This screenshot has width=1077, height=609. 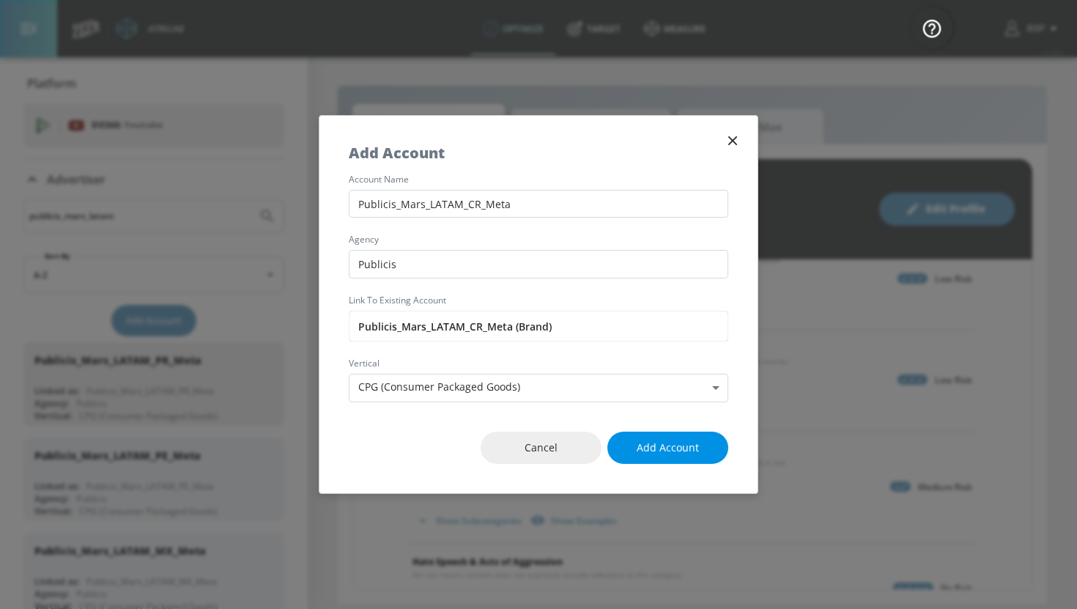 What do you see at coordinates (539, 264) in the screenshot?
I see `input: Enter agency name` at bounding box center [539, 264].